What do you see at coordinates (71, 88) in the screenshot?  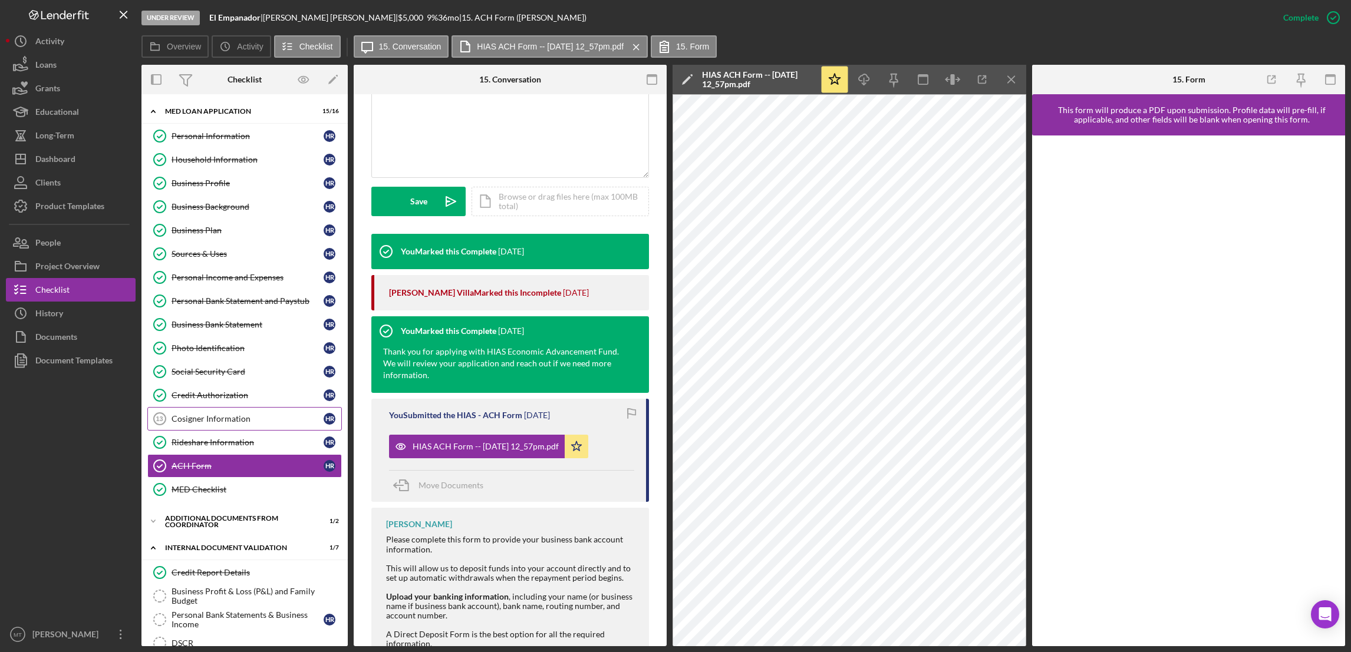 I see `a: Grants` at bounding box center [71, 88].